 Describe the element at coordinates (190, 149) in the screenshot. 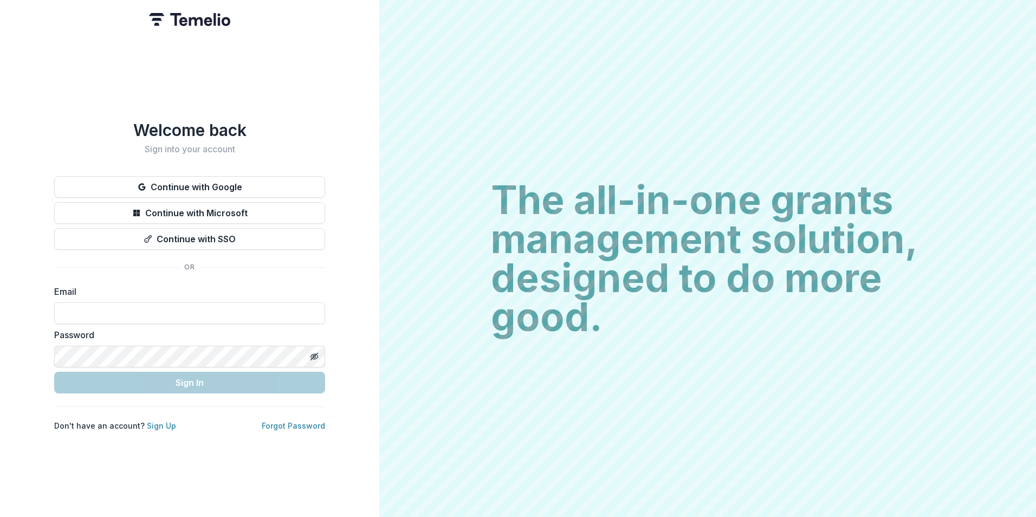

I see `h2: Sign into your account` at that location.